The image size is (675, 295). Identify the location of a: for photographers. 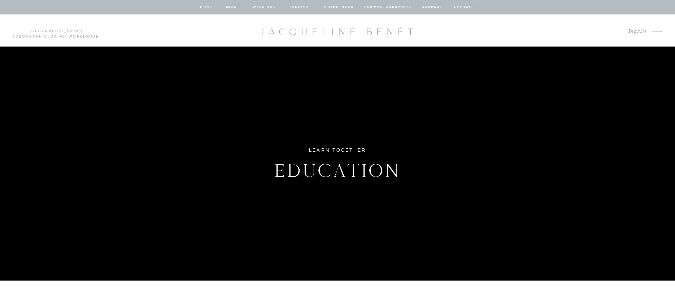
(388, 7).